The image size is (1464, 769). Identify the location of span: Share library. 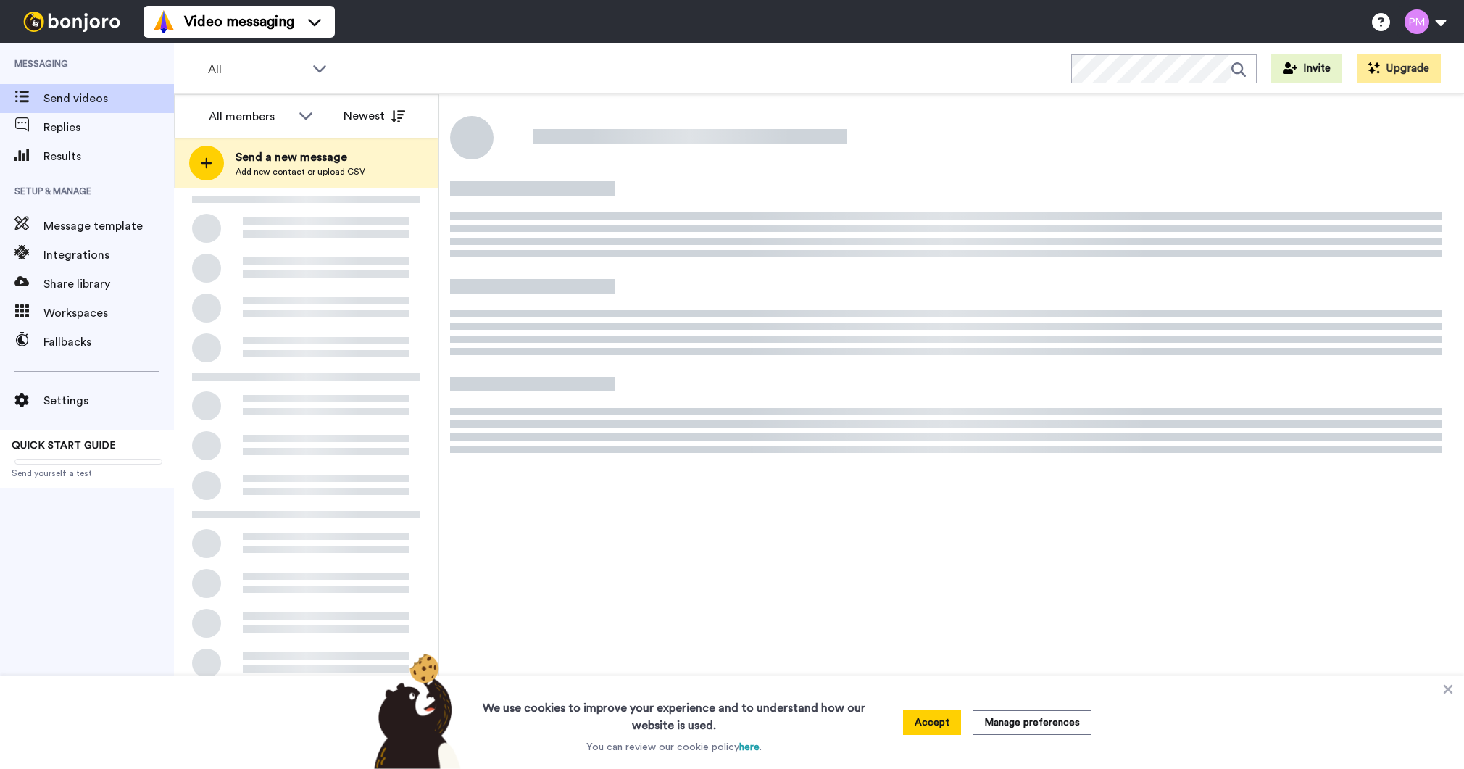
(109, 284).